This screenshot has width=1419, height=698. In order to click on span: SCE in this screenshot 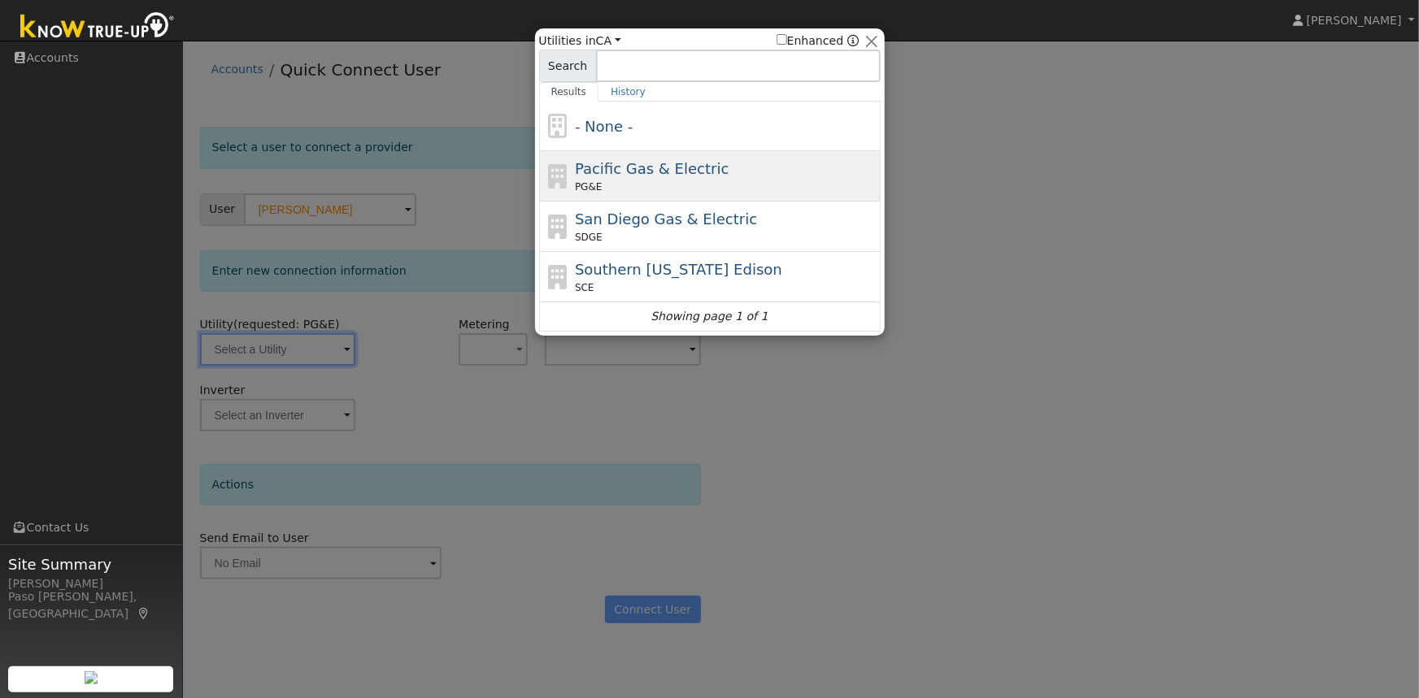, I will do `click(585, 288)`.